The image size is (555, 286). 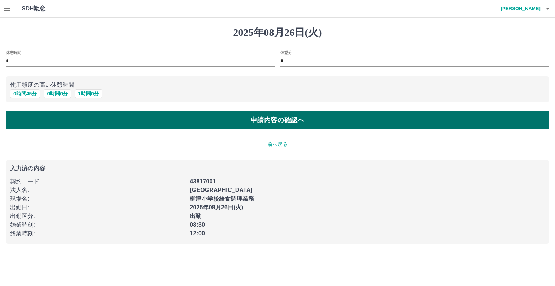 What do you see at coordinates (278, 168) in the screenshot?
I see `p: 入力済の内容` at bounding box center [278, 168].